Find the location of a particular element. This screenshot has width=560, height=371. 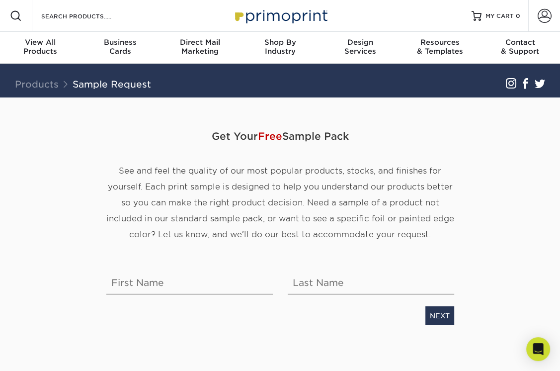

span: 0 is located at coordinates (518, 16).